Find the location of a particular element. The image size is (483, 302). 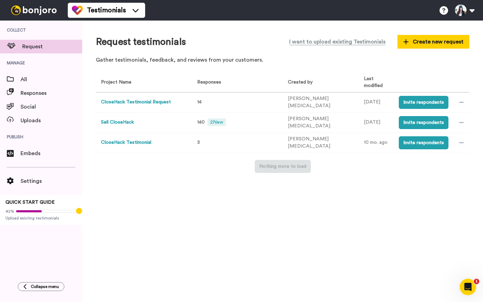

span: 14 is located at coordinates (199, 102).